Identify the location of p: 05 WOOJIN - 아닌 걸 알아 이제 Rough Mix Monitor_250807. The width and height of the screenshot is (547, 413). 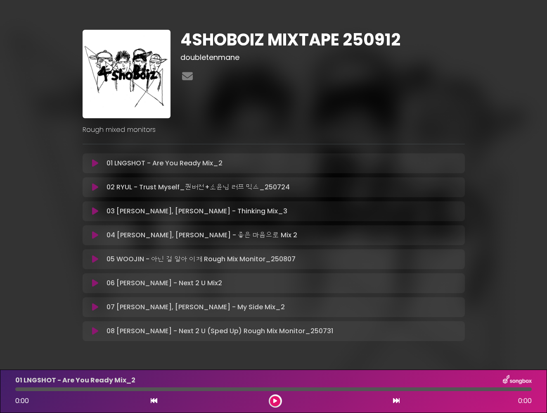
(201, 259).